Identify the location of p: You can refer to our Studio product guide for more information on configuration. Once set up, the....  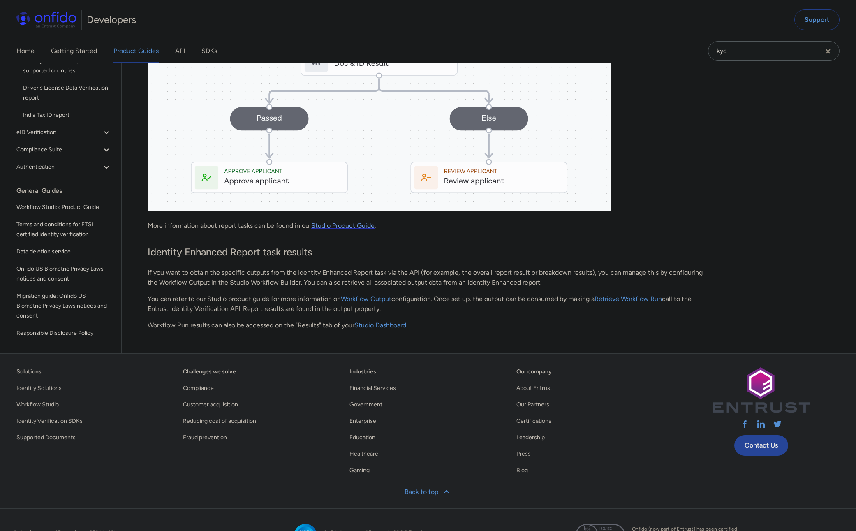
(427, 304).